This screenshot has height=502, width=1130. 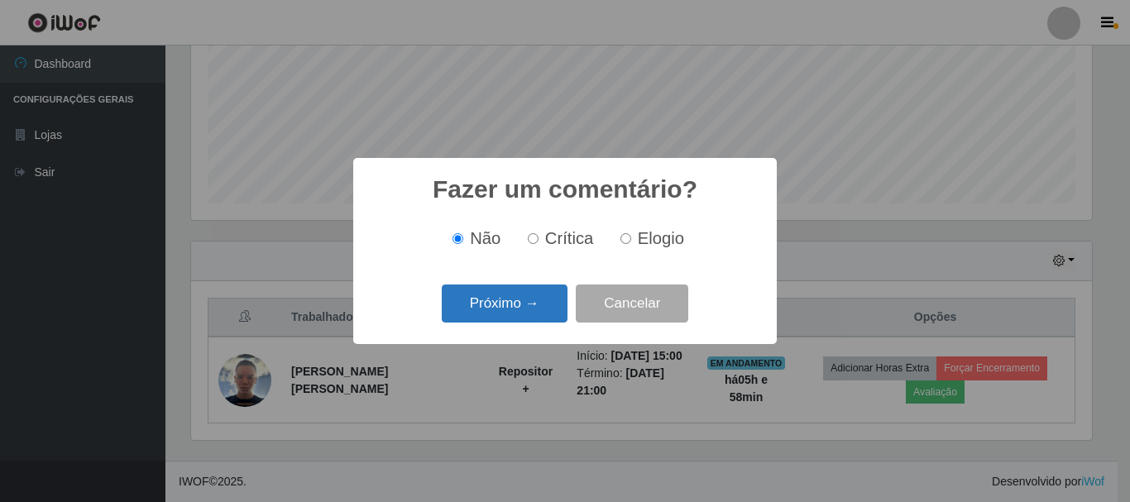 What do you see at coordinates (457, 238) in the screenshot?
I see `input: Não` at bounding box center [457, 238].